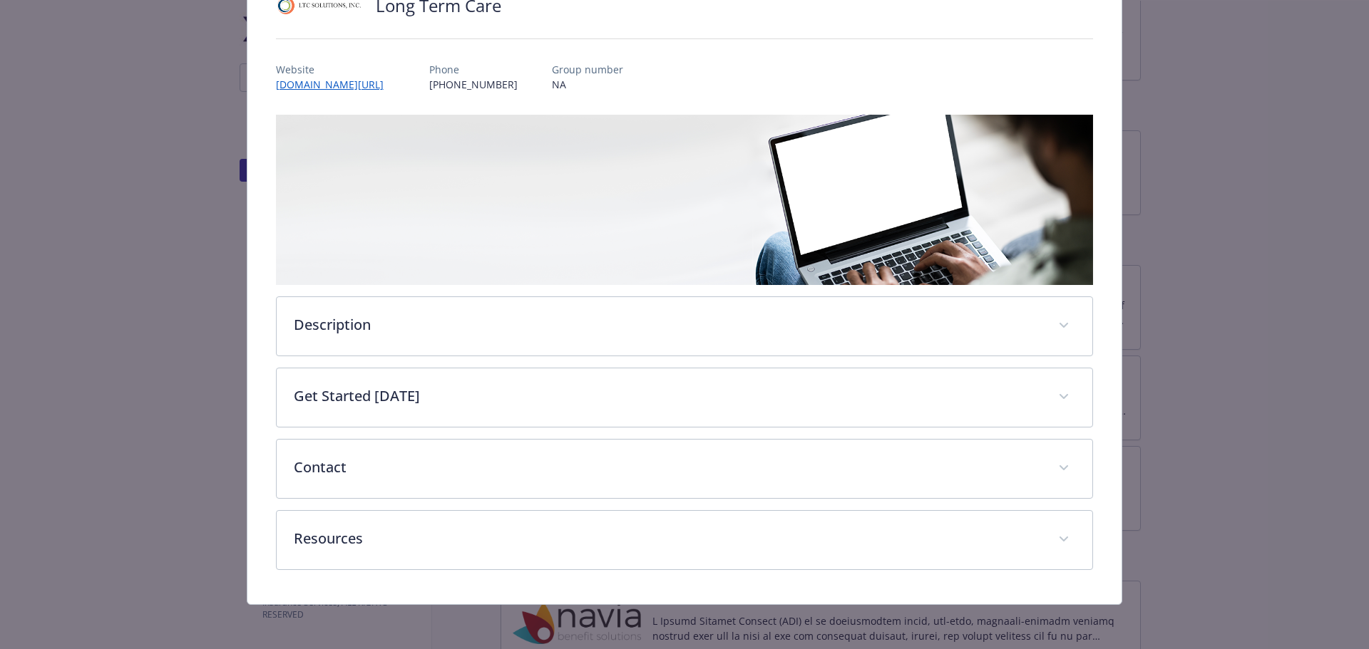 Image resolution: width=1369 pixels, height=649 pixels. Describe the element at coordinates (587, 84) in the screenshot. I see `p: NA` at that location.